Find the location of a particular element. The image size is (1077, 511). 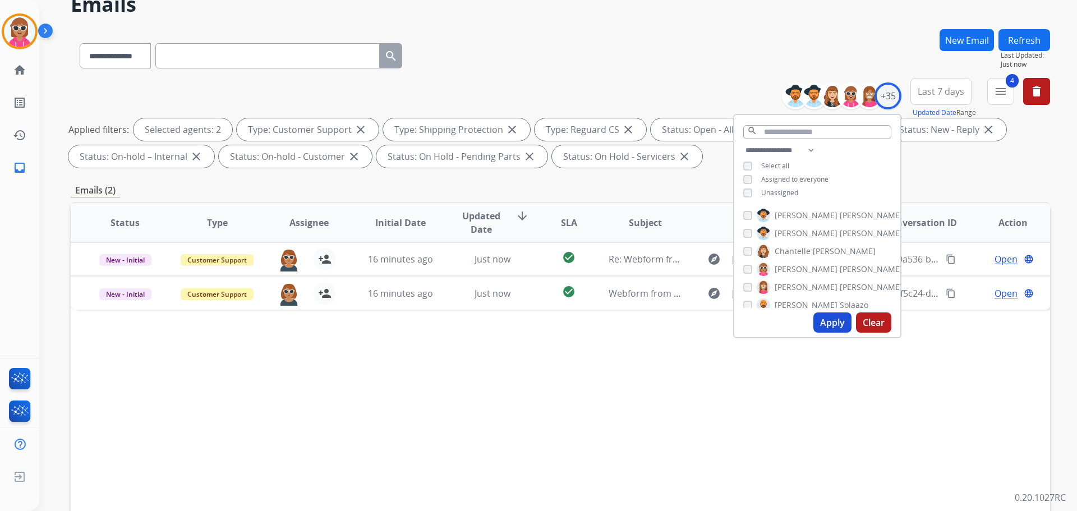

div: Status: On-hold – Internal is located at coordinates (141, 157).